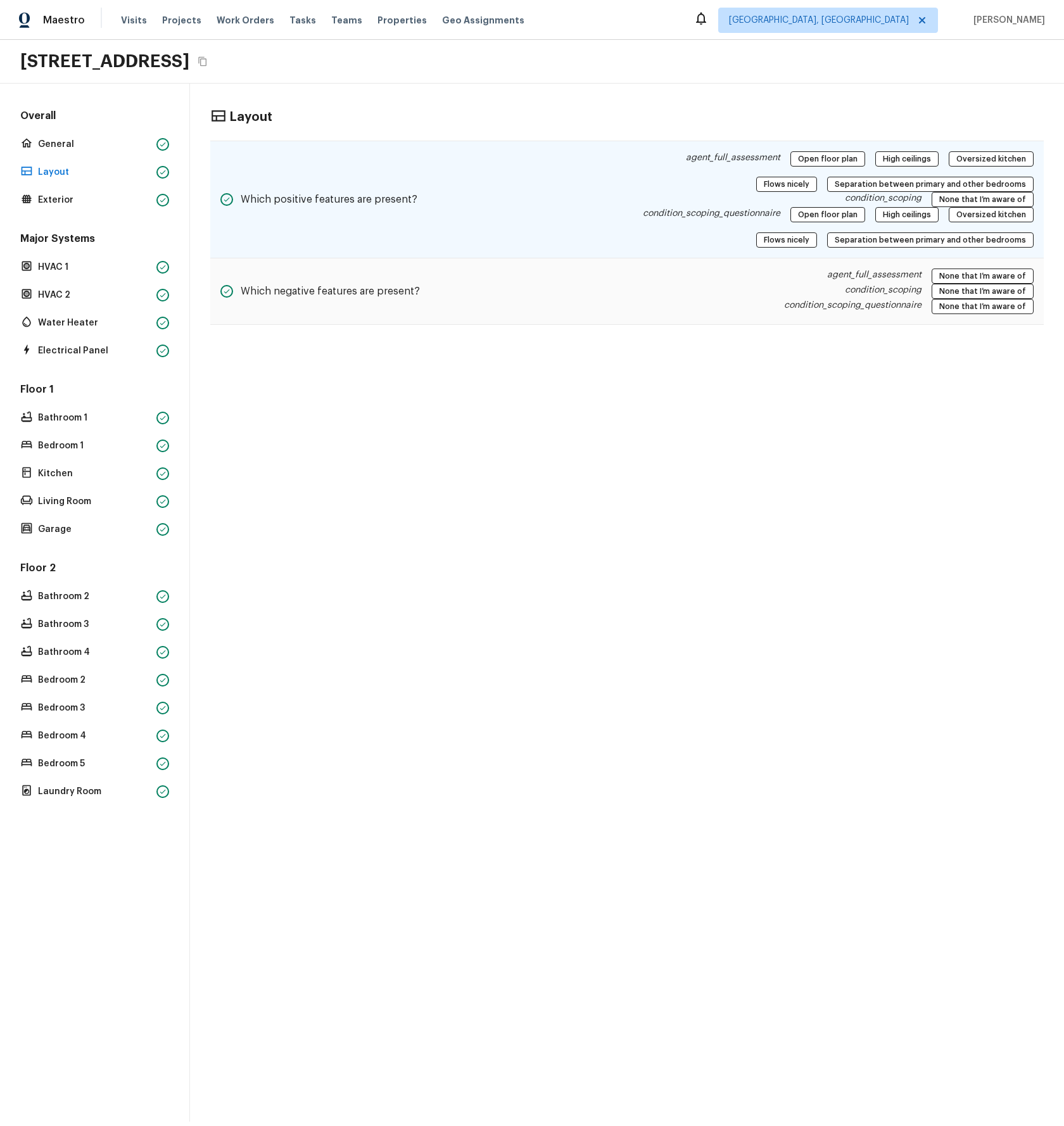 This screenshot has height=1126, width=1064. What do you see at coordinates (94, 351) in the screenshot?
I see `p: Electrical Panel` at bounding box center [94, 351].